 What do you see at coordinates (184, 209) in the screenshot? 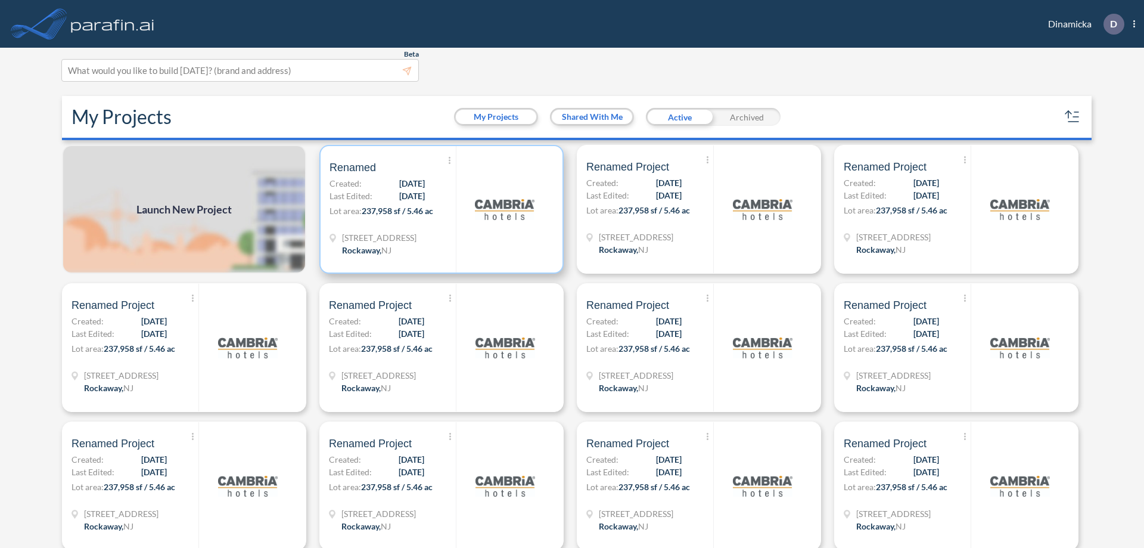
I see `img: add` at bounding box center [184, 209].